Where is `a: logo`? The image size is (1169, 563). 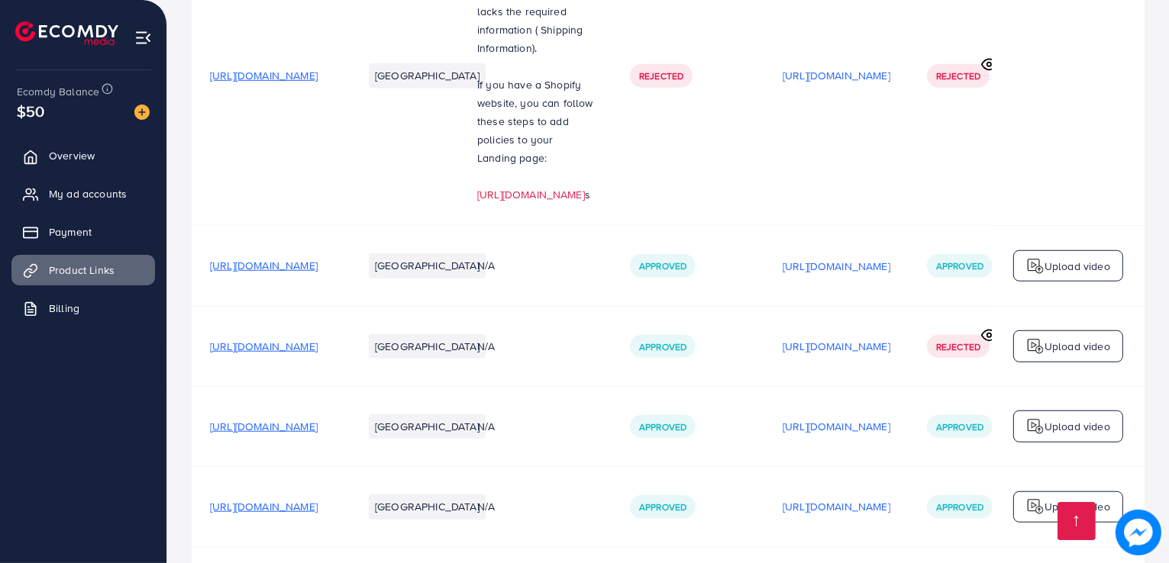 a: logo is located at coordinates (66, 33).